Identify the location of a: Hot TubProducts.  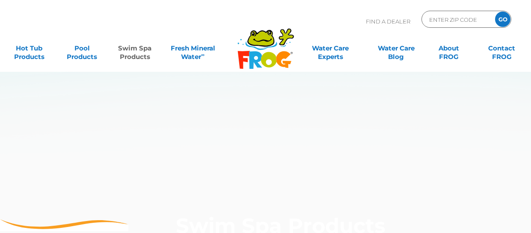
(29, 48).